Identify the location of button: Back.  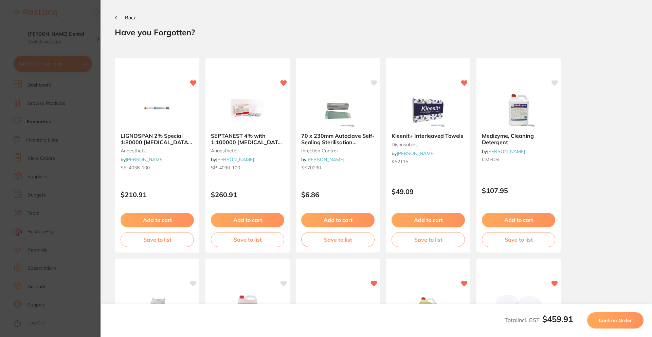
(125, 18).